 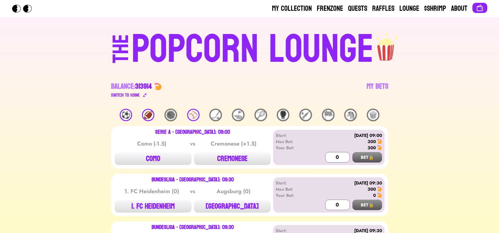 I want to click on button: 1. FC HEIDENHEIM, so click(x=153, y=207).